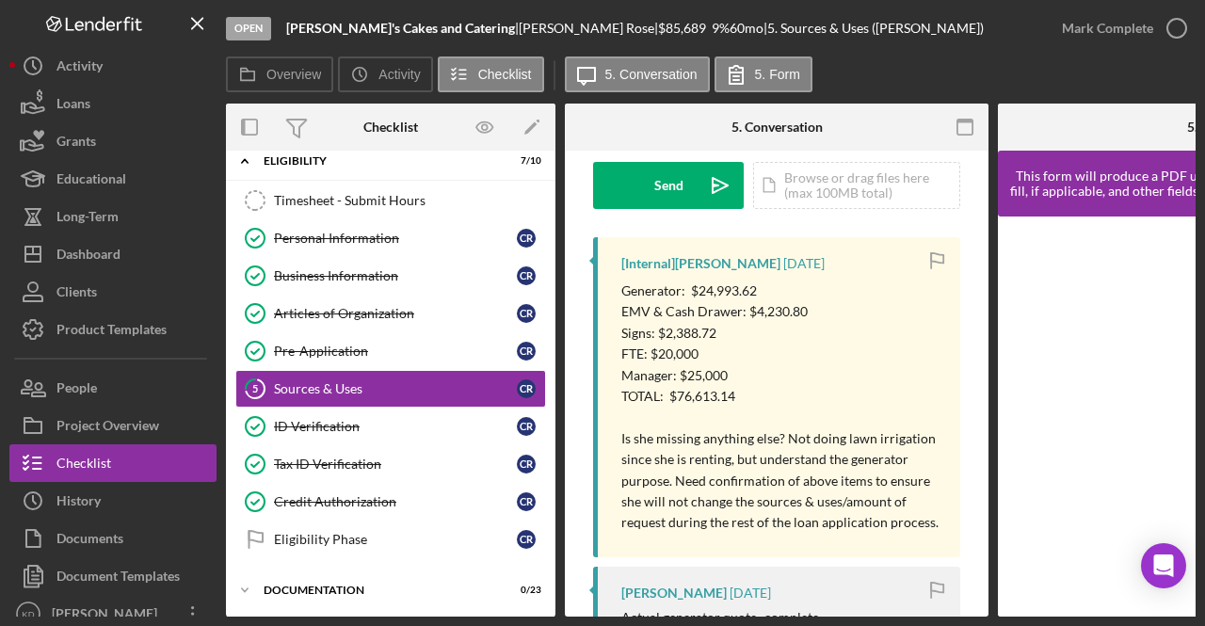 The width and height of the screenshot is (1205, 626). I want to click on div: Loans, so click(73, 105).